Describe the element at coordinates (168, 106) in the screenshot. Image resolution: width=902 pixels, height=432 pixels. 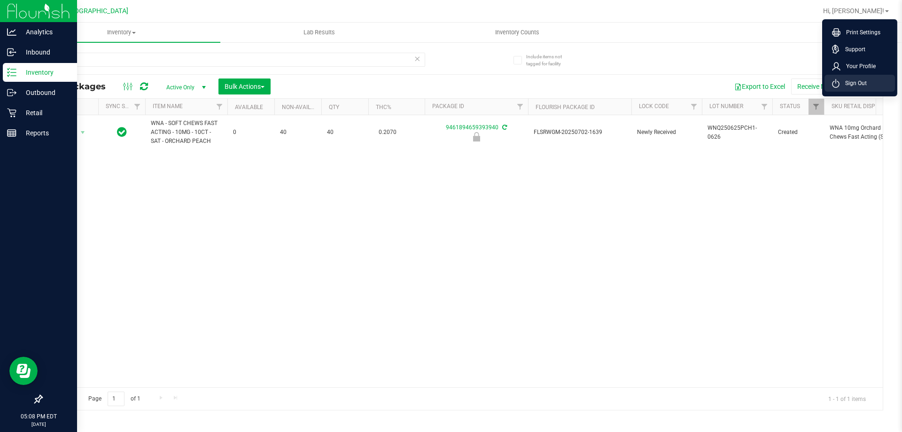
I see `a: Item Name` at that location.